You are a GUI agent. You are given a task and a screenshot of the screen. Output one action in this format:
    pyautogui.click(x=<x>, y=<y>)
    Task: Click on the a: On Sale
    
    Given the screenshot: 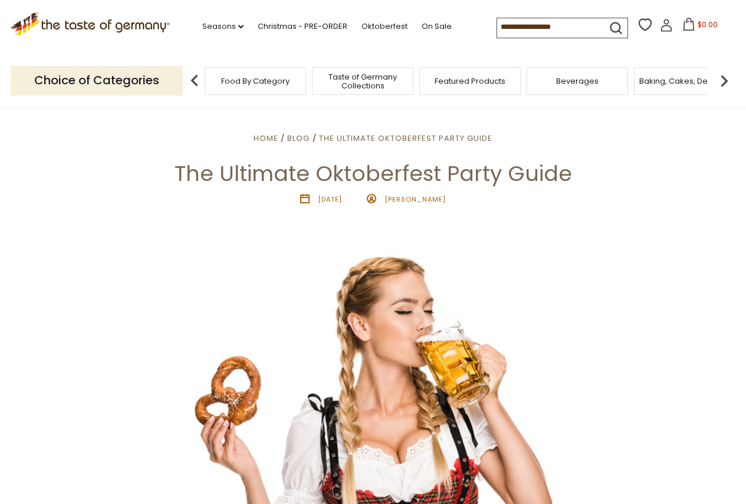 What is the action you would take?
    pyautogui.click(x=436, y=27)
    